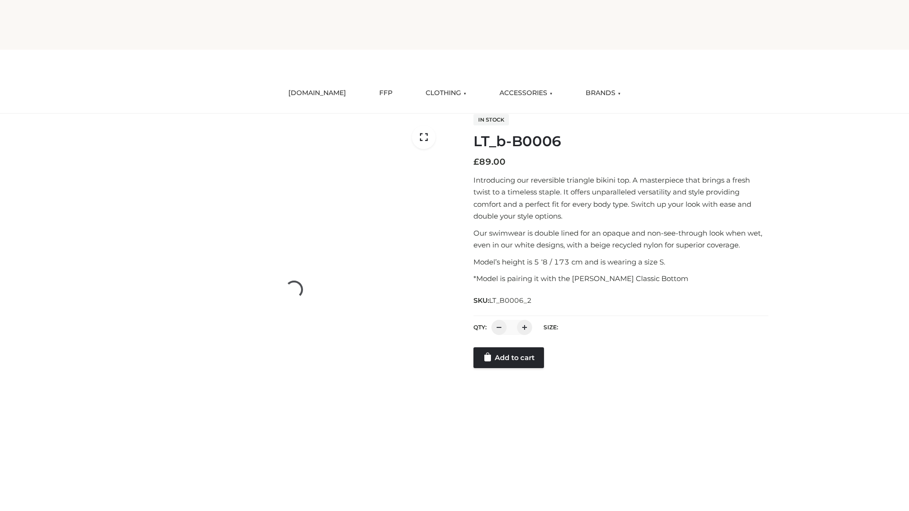 This screenshot has height=511, width=909. I want to click on p: Model’s height is 5 ‘8 / 173 cm and is wearing a size S., so click(620, 262).